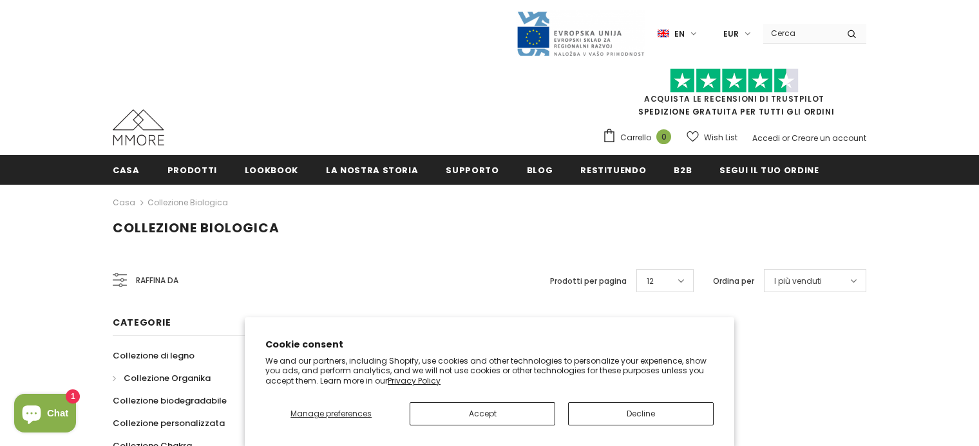 The width and height of the screenshot is (979, 446). I want to click on span: Collezione personalizzata, so click(169, 423).